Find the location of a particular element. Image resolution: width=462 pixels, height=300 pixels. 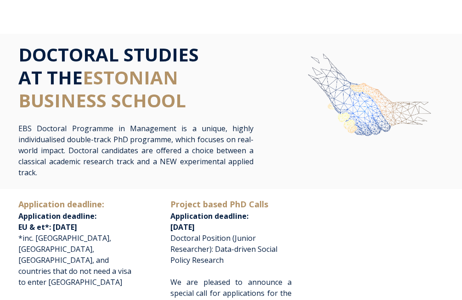

span: ESTONIAN BUSINESS SCHOOL is located at coordinates (102, 89).